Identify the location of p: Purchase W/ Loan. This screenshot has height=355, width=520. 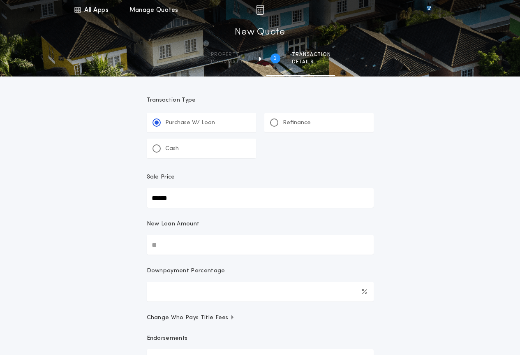
(190, 123).